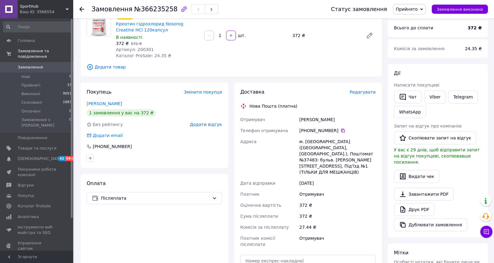  What do you see at coordinates (242, 35) in the screenshot?
I see `div: шт.` at bounding box center [242, 35].